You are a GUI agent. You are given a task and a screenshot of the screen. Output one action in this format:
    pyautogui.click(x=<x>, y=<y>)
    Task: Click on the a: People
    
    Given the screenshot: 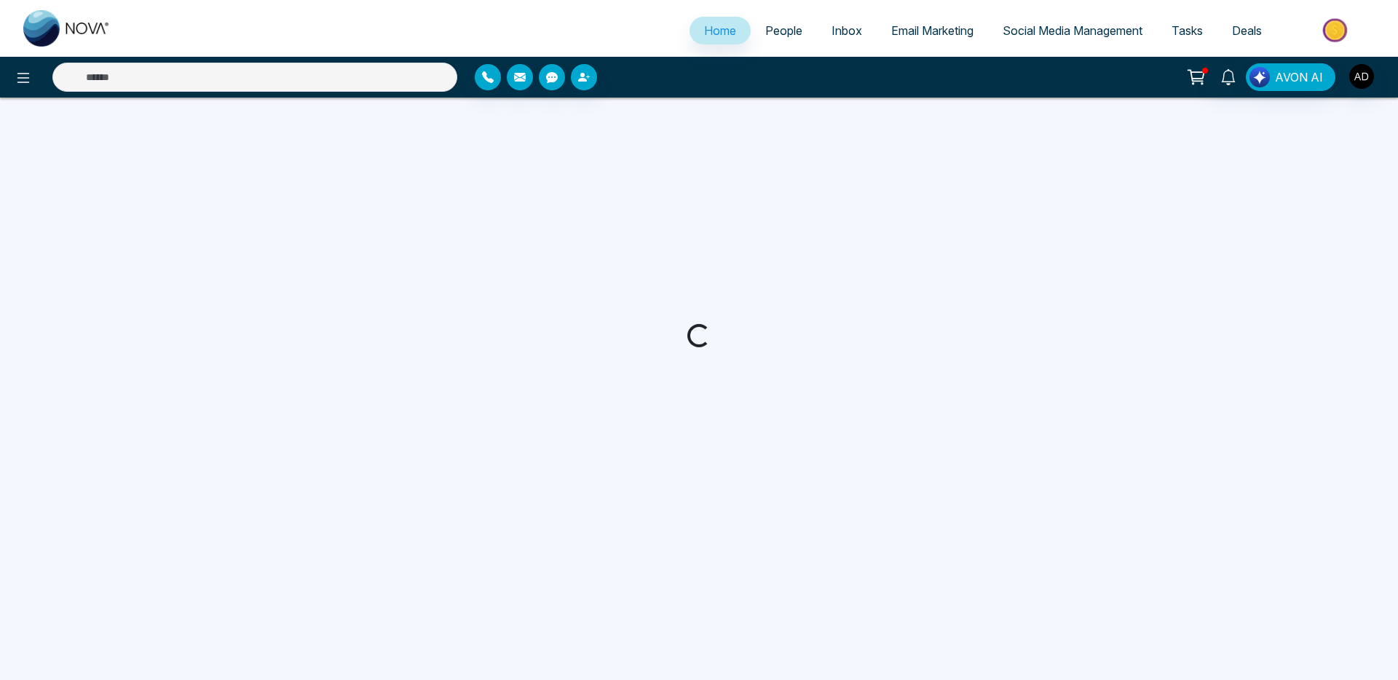 What is the action you would take?
    pyautogui.click(x=783, y=31)
    